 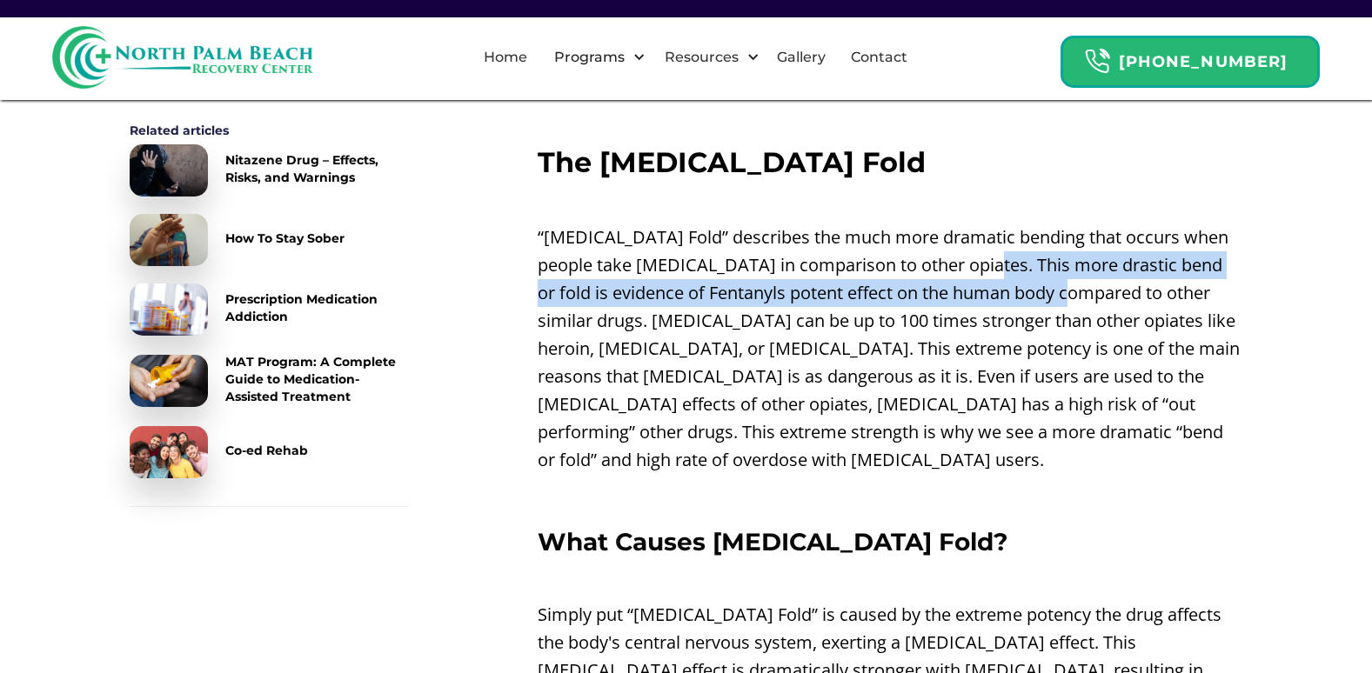 I want to click on a: Prescription Medication Addiction, so click(x=269, y=310).